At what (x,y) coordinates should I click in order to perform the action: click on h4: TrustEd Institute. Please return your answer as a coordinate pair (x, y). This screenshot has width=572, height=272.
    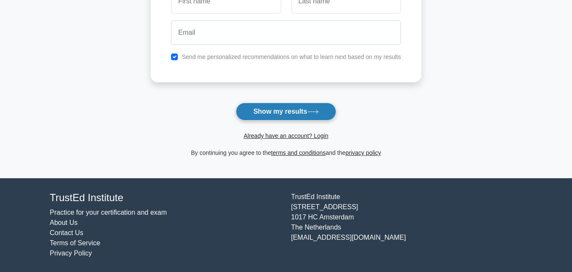
    Looking at the image, I should click on (166, 197).